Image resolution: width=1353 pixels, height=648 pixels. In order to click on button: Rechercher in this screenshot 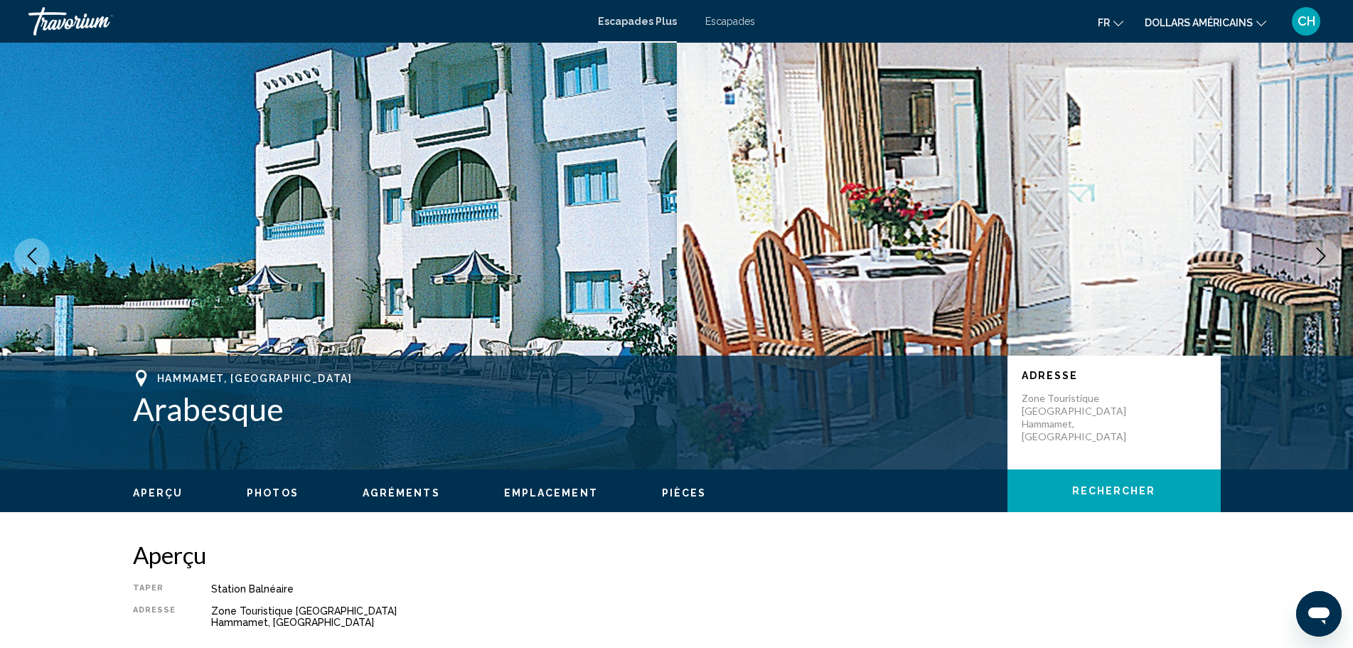, I will do `click(1114, 491)`.